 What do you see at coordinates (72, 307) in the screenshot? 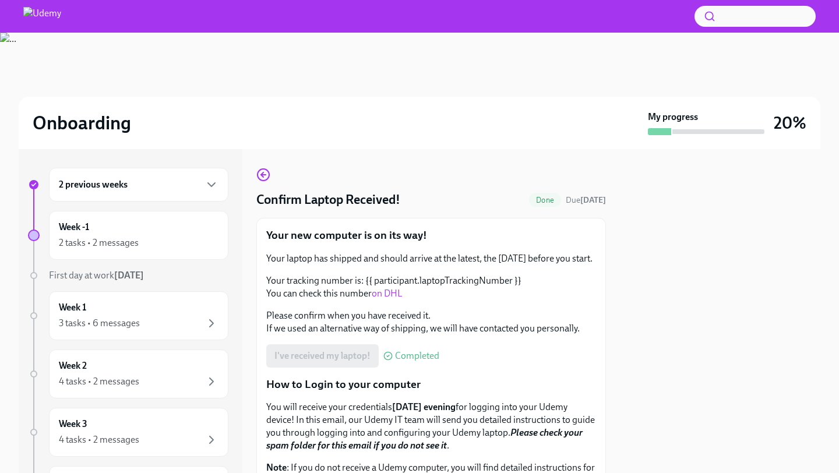
I see `h6: Week 1` at bounding box center [72, 307].